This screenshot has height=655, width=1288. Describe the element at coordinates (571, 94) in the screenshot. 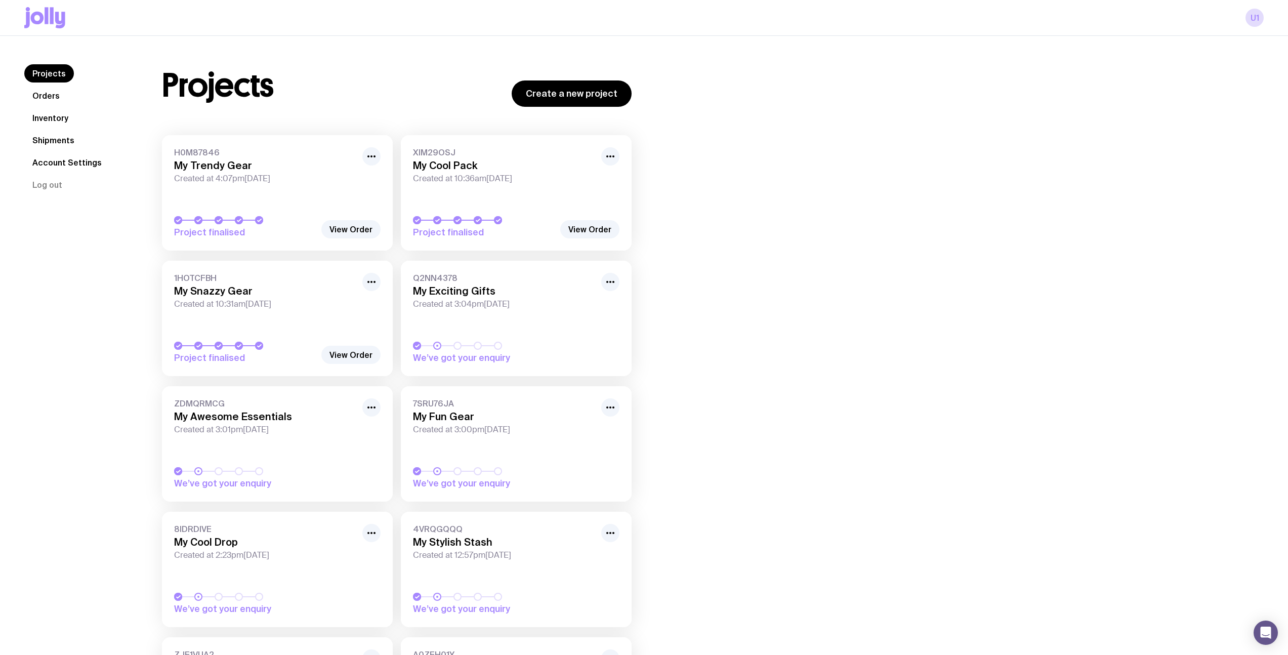

I see `a: Create a new project` at that location.